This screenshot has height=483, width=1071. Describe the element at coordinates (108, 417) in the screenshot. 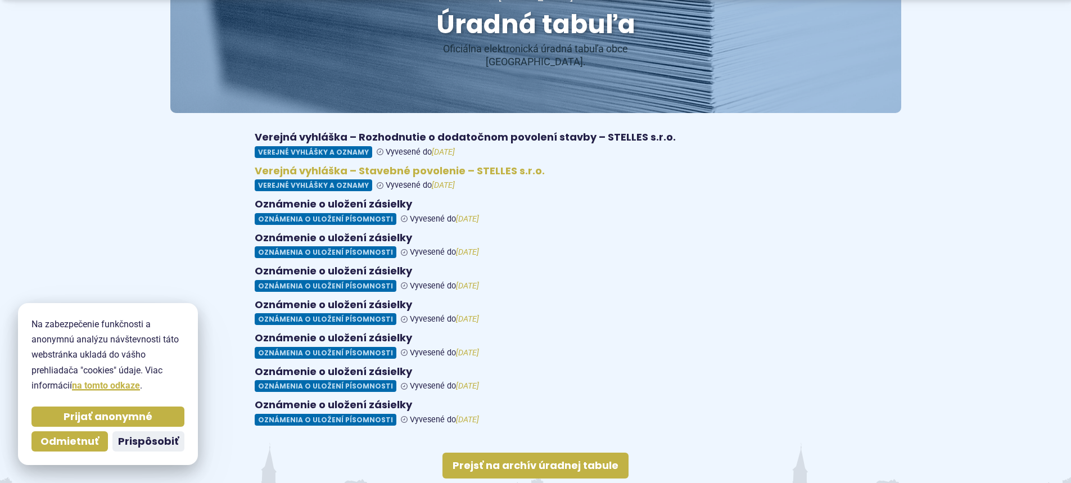

I see `span: Prijať anonymné` at that location.